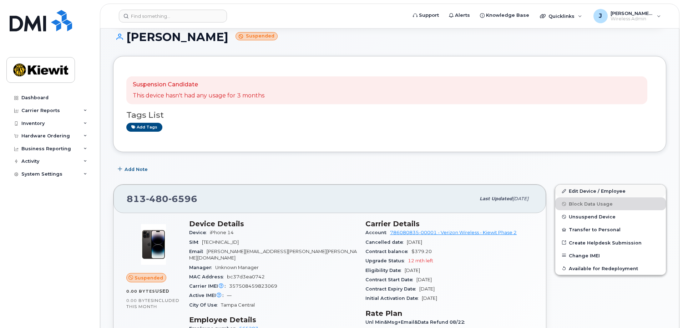  Describe the element at coordinates (198, 251) in the screenshot. I see `span: Email` at that location.